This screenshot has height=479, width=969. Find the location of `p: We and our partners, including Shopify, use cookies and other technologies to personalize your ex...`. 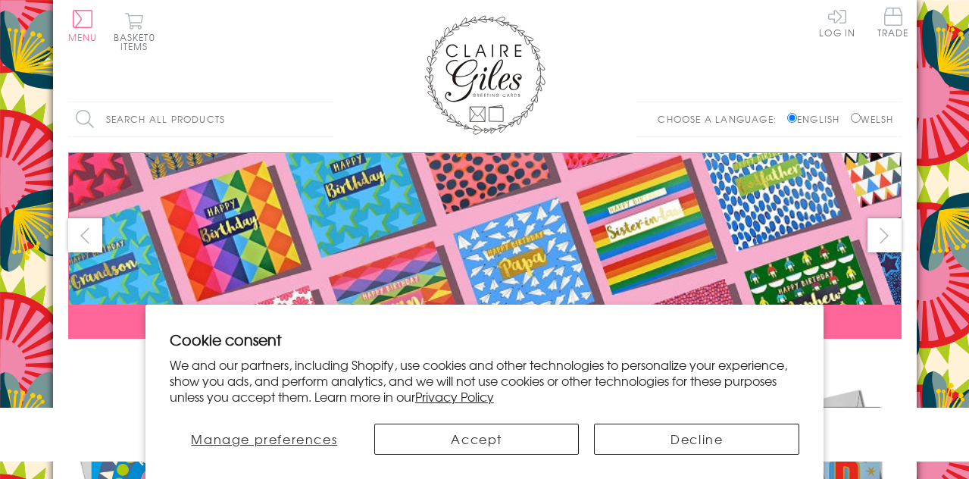

p: We and our partners, including Shopify, use cookies and other technologies to personalize your ex... is located at coordinates (484, 380).